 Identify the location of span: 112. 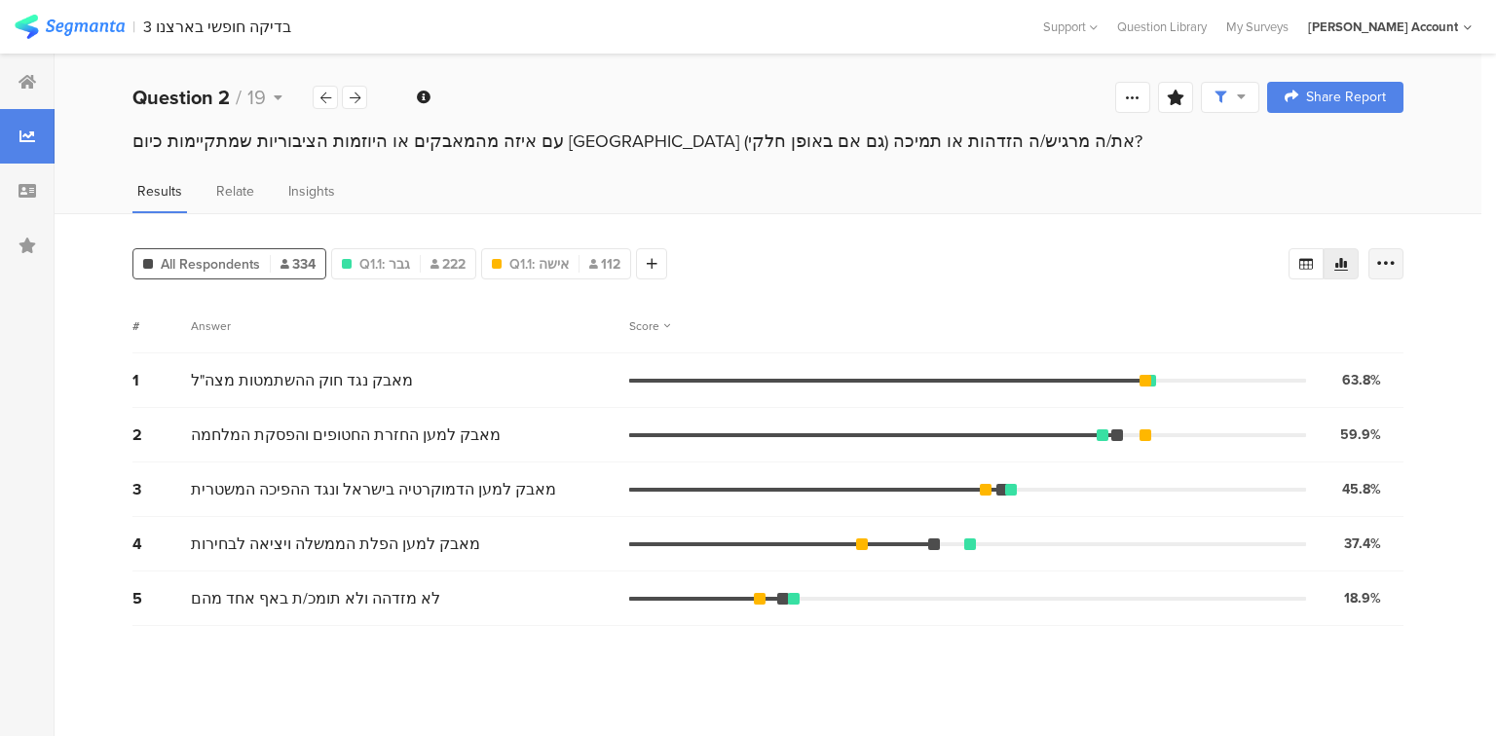
(605, 264).